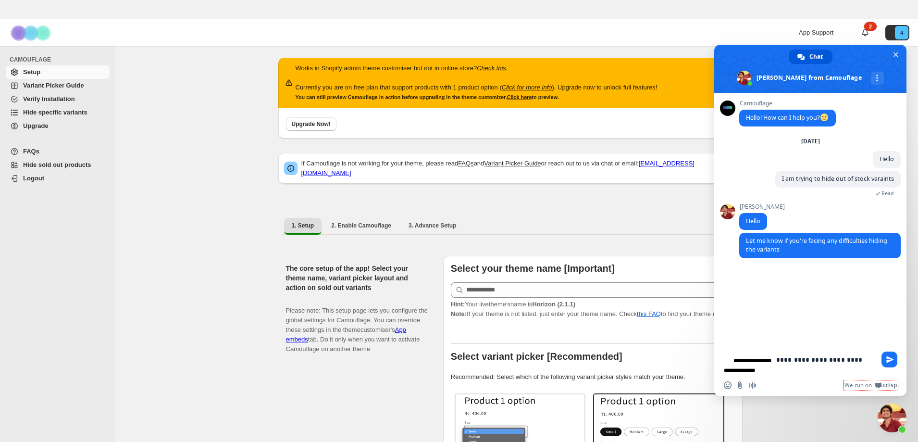 The image size is (918, 442). Describe the element at coordinates (816, 32) in the screenshot. I see `span: App Support` at that location.